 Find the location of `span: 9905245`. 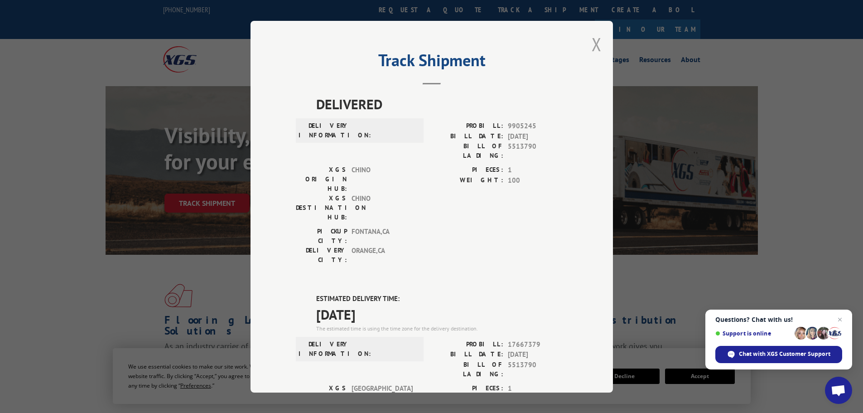

span: 9905245 is located at coordinates (537, 126).